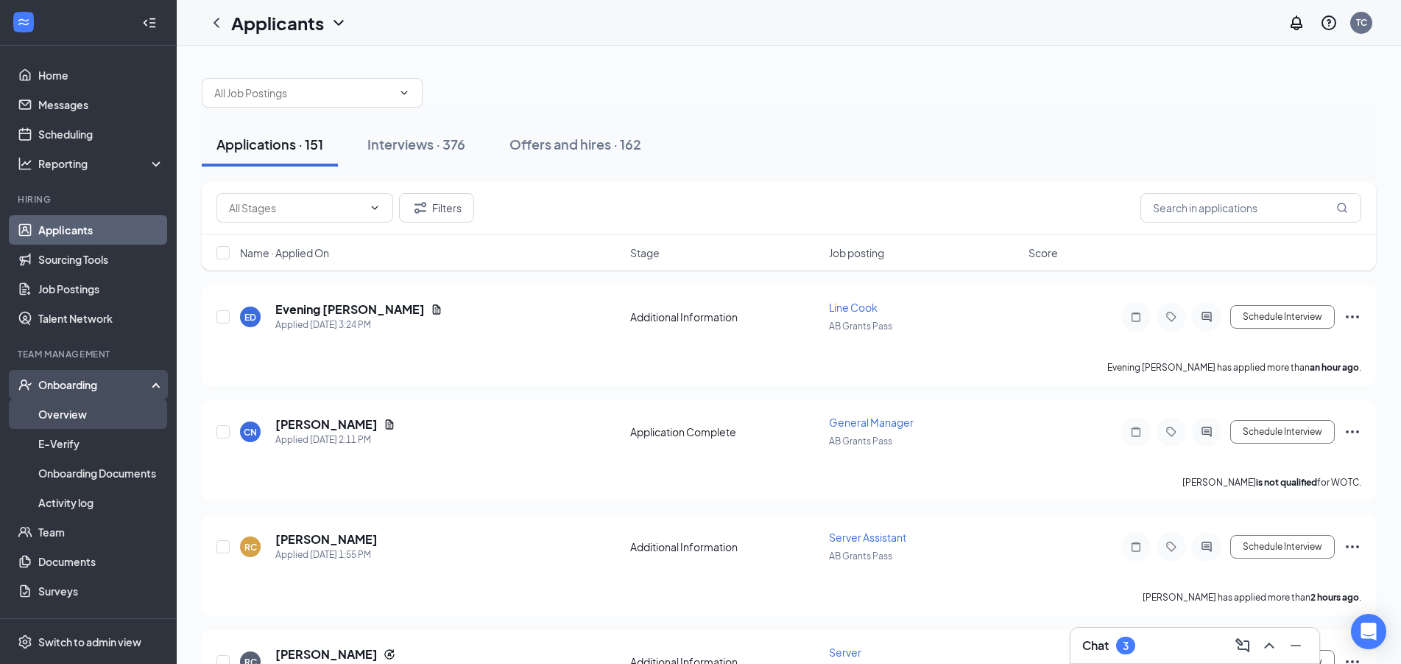 The image size is (1401, 664). Describe the element at coordinates (101, 105) in the screenshot. I see `a: Messages` at that location.